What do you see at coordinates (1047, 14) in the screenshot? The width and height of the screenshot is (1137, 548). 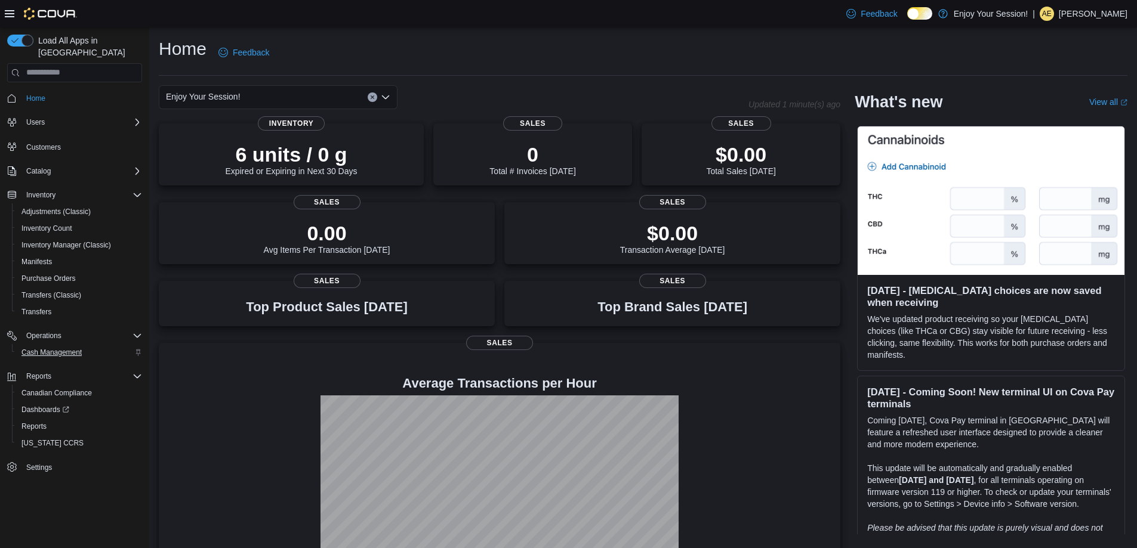 I see `div: Alana Edgington` at bounding box center [1047, 14].